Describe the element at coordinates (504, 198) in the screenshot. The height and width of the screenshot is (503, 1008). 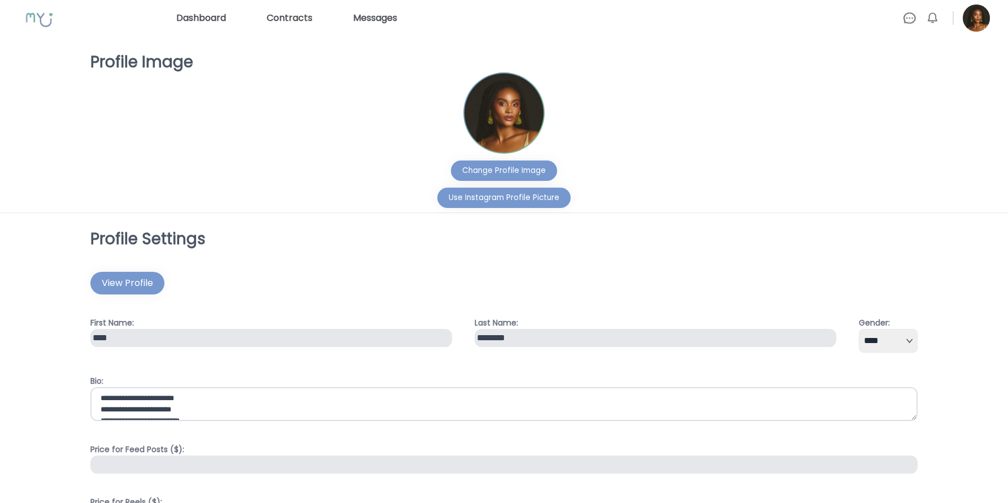
I see `div: Use Instagram Profile Picture` at that location.